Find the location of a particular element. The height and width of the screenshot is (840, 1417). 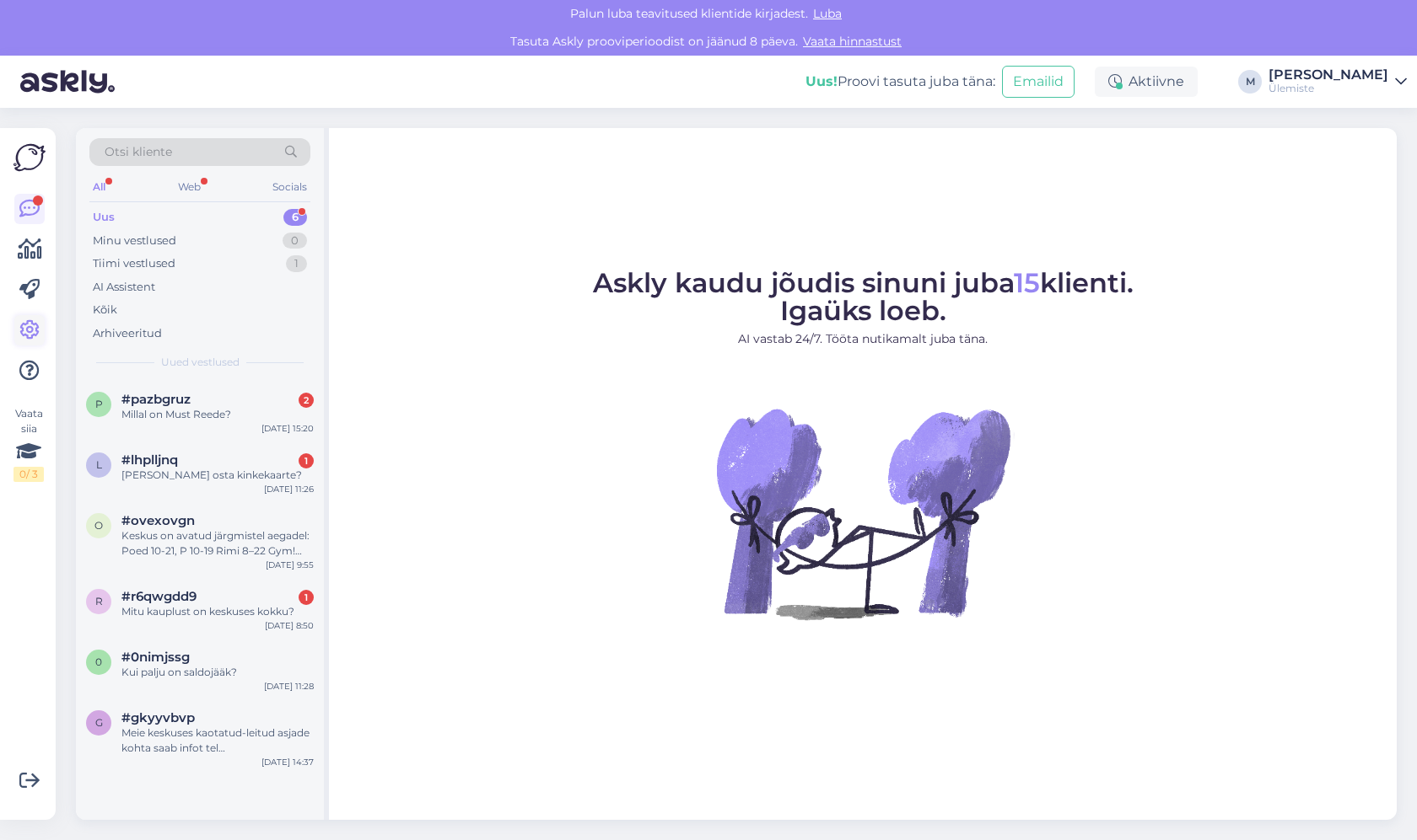

div: All is located at coordinates (98, 187).